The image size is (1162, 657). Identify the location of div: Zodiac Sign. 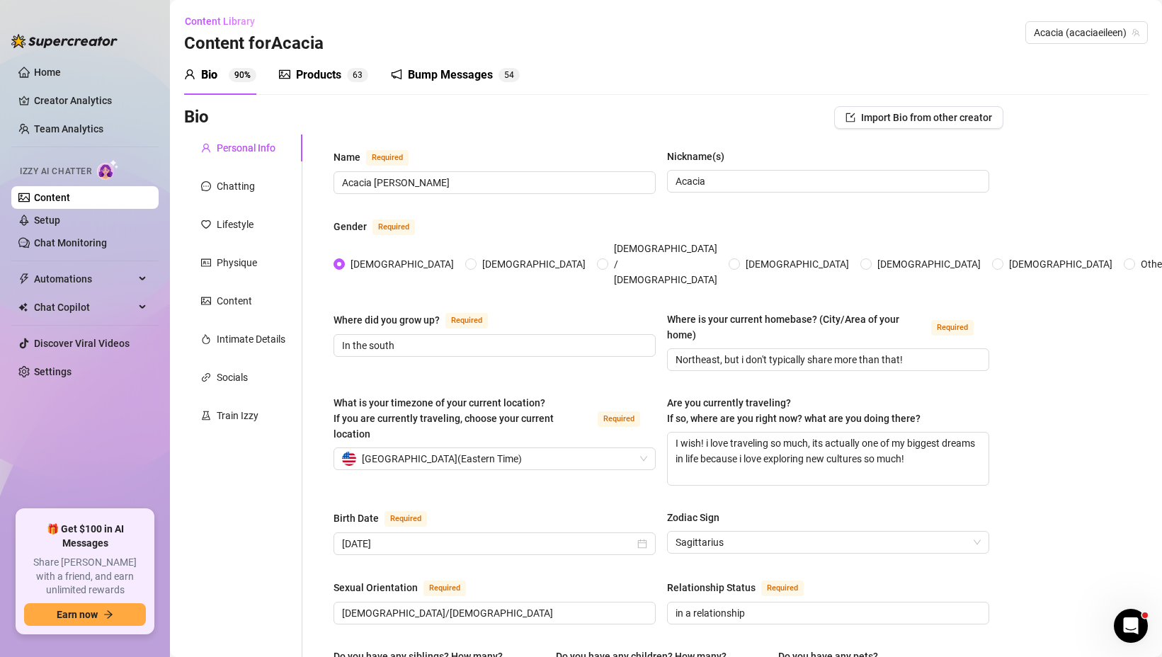
(693, 518).